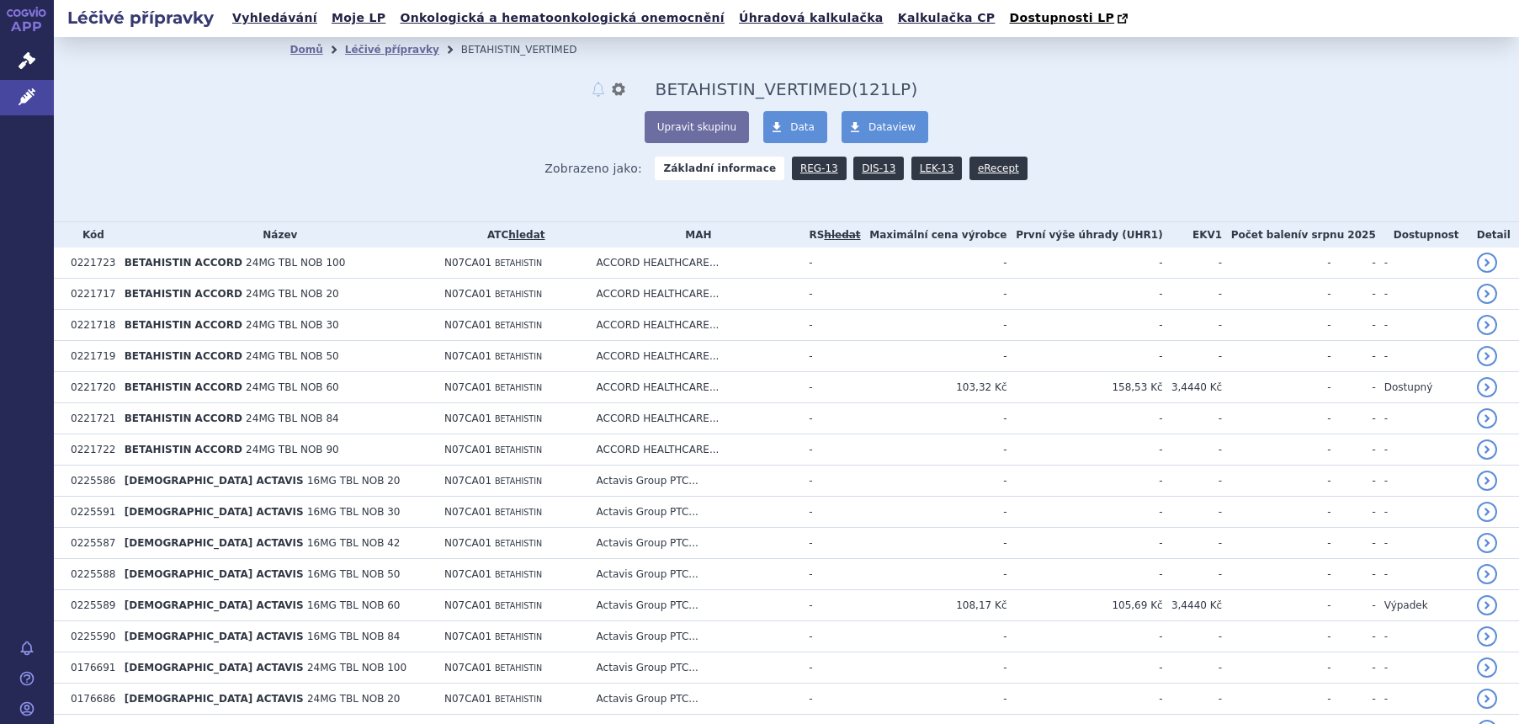  Describe the element at coordinates (89, 574) in the screenshot. I see `td: 0225588` at that location.